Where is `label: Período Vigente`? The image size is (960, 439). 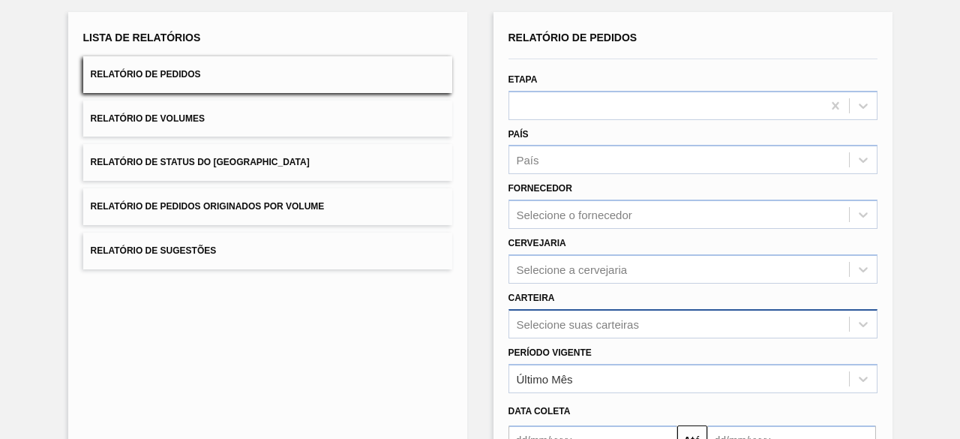
label: Período Vigente is located at coordinates (550, 352).